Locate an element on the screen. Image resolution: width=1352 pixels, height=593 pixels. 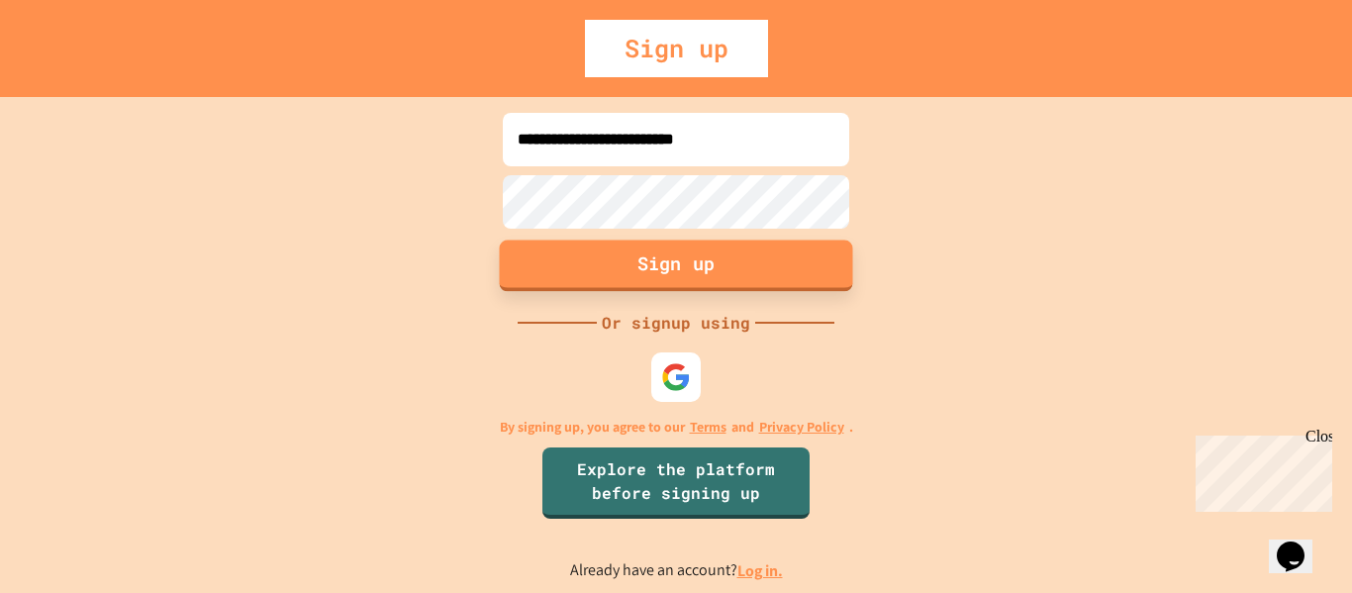
a: Terms is located at coordinates (708, 427).